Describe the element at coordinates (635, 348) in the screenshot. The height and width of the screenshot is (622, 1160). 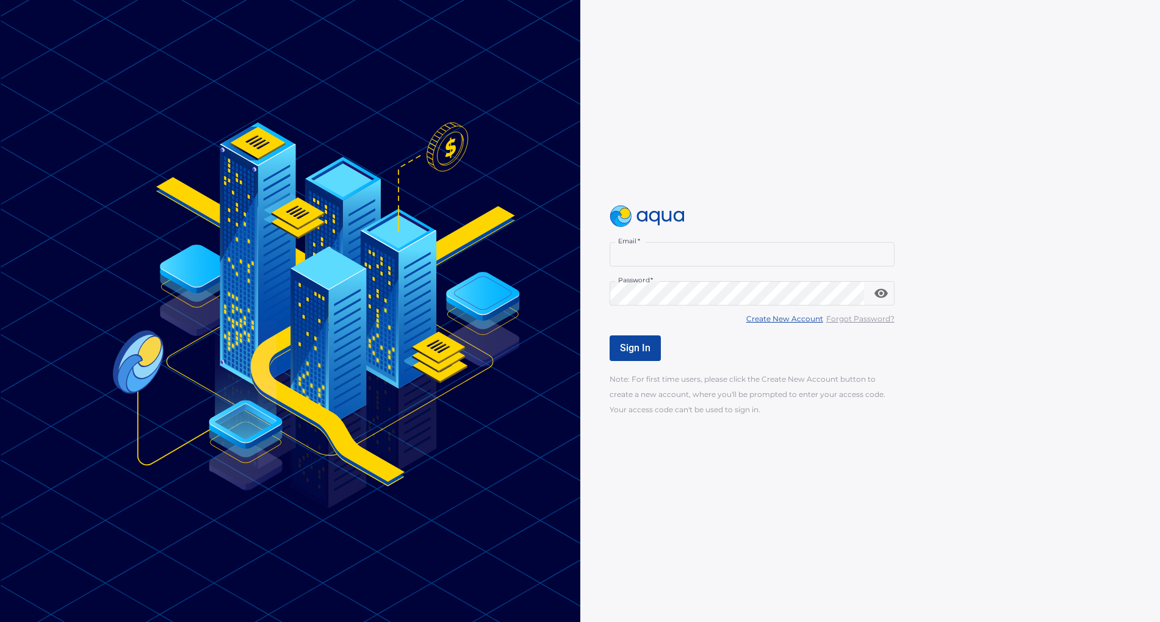
I see `span: Sign In` at that location.